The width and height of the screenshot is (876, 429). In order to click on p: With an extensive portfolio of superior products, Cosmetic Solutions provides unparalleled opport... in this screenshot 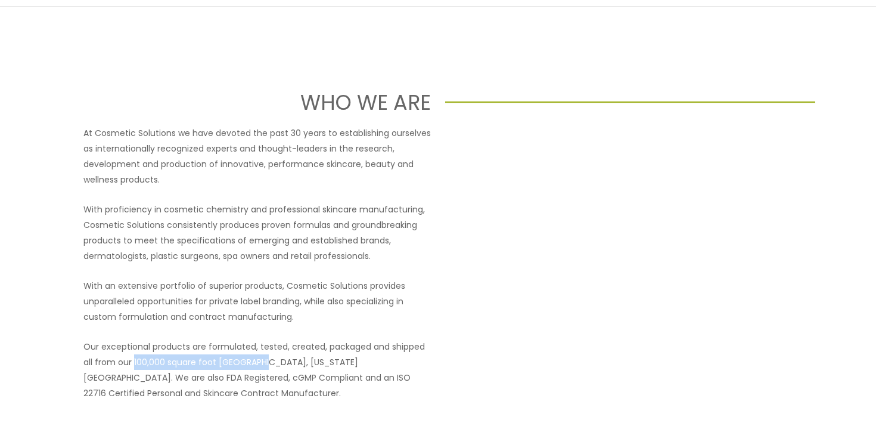, I will do `click(257, 301)`.